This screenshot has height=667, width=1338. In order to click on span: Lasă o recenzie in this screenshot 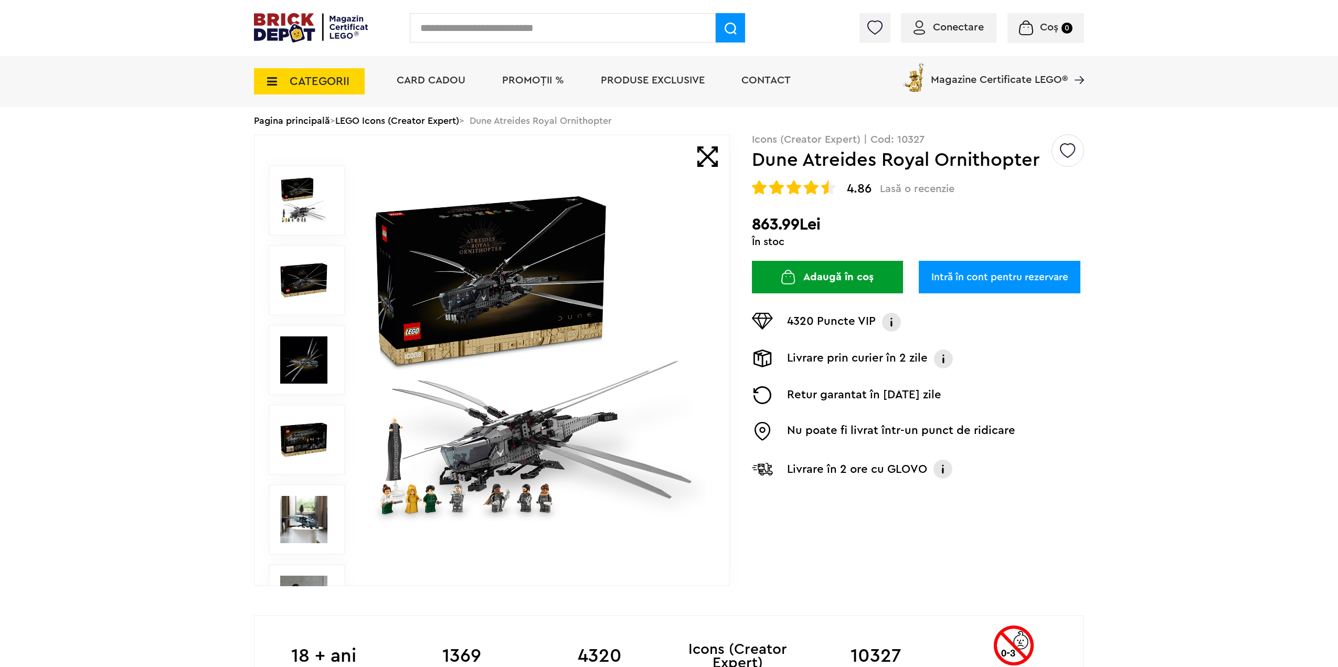, I will do `click(917, 189)`.